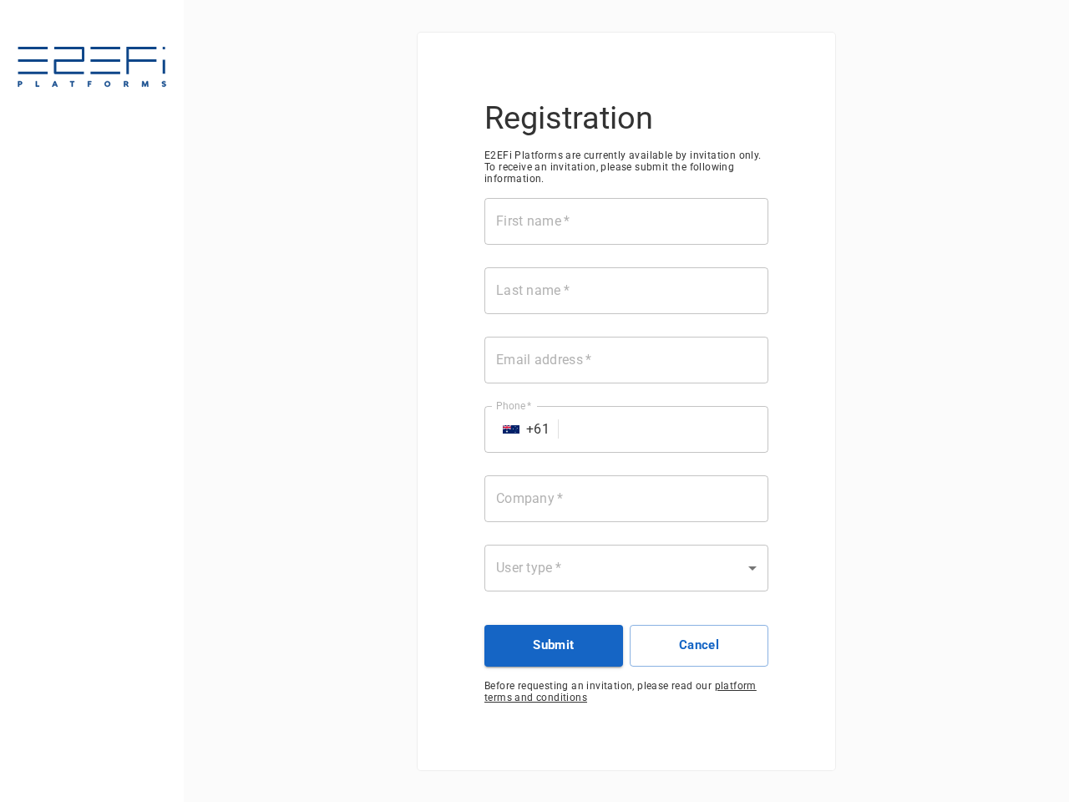 The image size is (1069, 802). Describe the element at coordinates (554, 645) in the screenshot. I see `button: Submit` at that location.